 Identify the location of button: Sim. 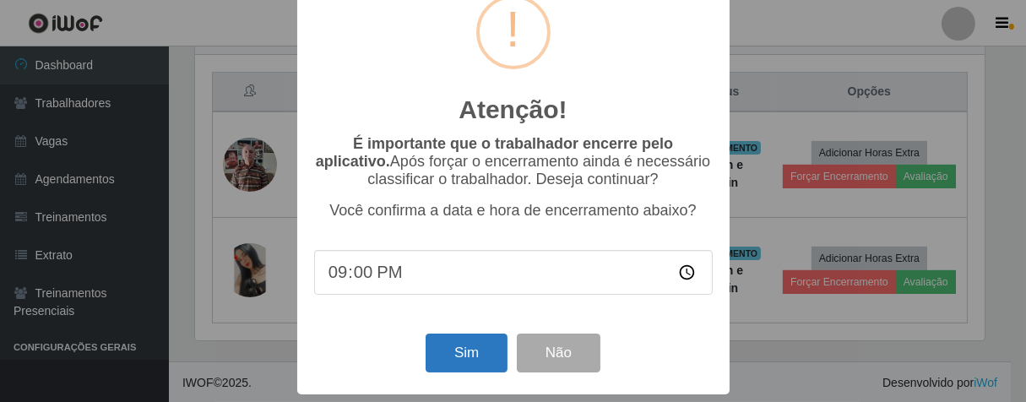
(466, 353).